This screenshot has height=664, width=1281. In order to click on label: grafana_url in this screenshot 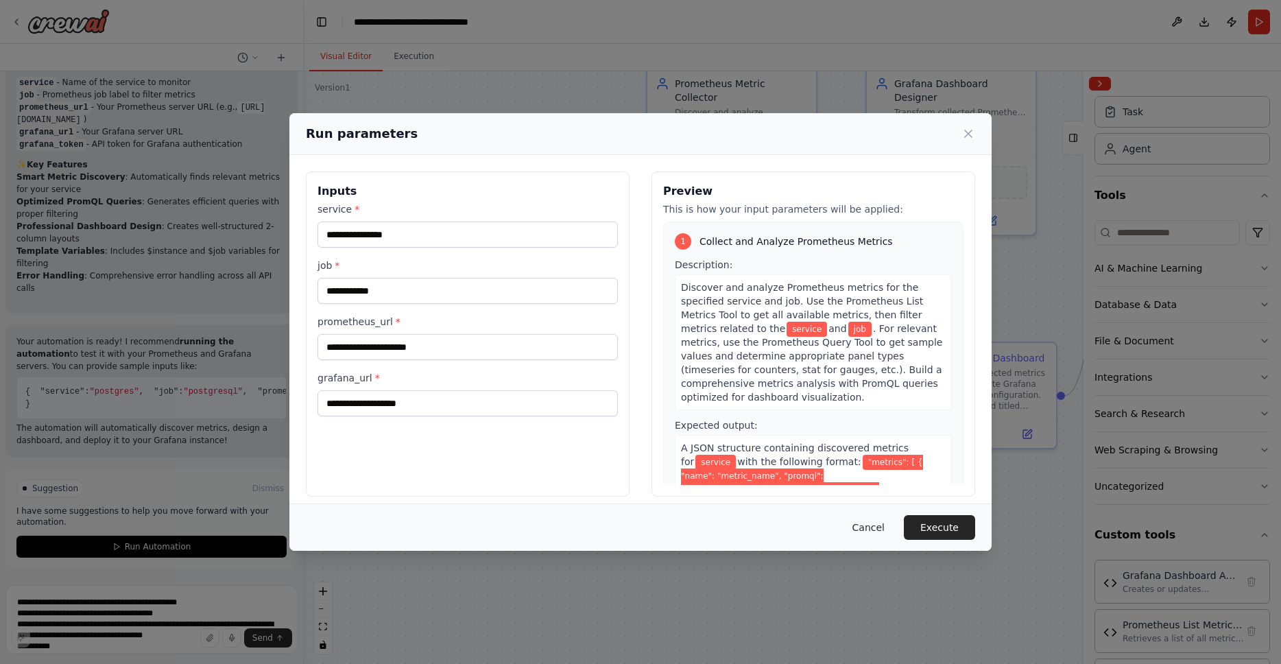, I will do `click(468, 378)`.